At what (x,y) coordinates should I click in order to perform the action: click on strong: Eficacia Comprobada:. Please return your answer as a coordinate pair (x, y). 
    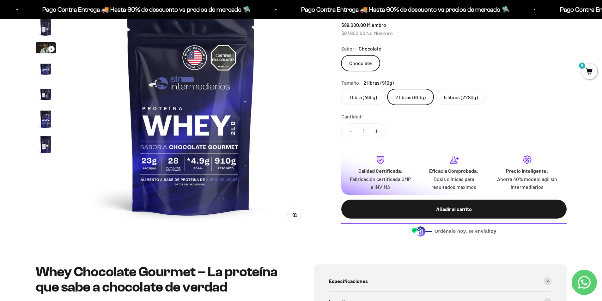
    Looking at the image, I should click on (454, 171).